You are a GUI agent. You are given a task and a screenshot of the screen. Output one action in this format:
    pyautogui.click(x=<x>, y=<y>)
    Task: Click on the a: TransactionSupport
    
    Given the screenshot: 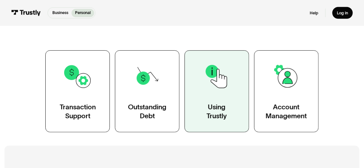 What is the action you would take?
    pyautogui.click(x=77, y=91)
    